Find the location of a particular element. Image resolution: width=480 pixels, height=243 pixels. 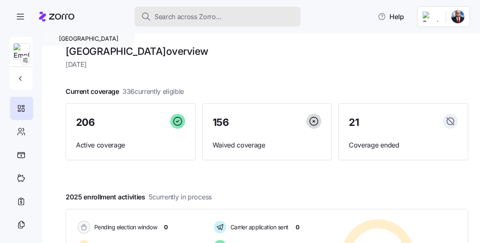

button: Help is located at coordinates (391, 17).